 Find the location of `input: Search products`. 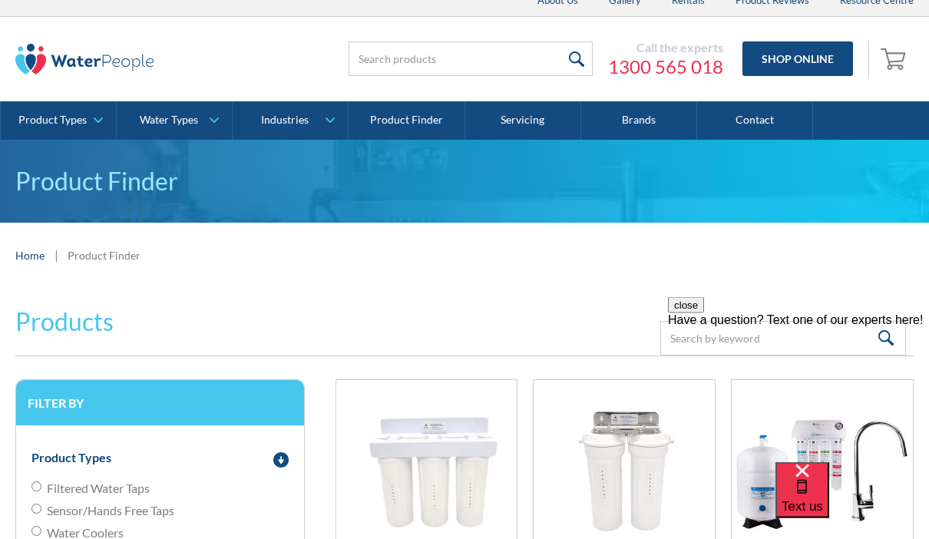

input: Search products is located at coordinates (470, 59).